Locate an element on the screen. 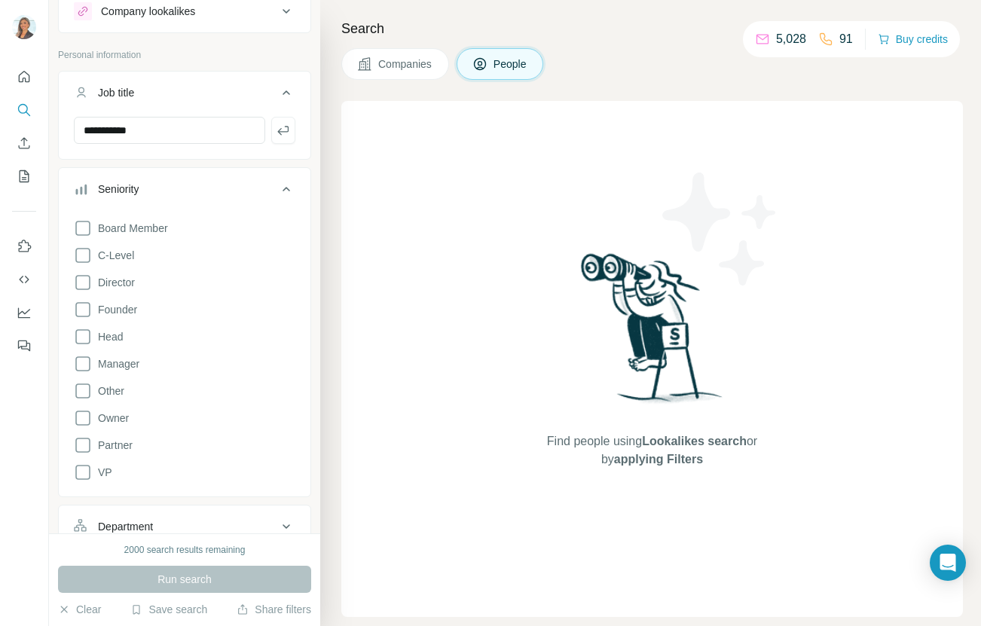 This screenshot has width=981, height=626. span: Other is located at coordinates (108, 391).